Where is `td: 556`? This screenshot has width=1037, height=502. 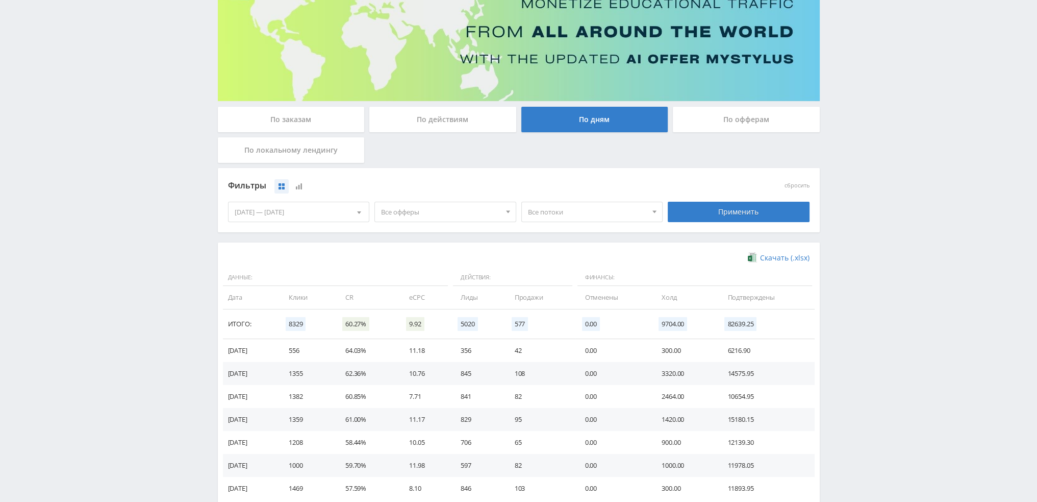 td: 556 is located at coordinates (307, 350).